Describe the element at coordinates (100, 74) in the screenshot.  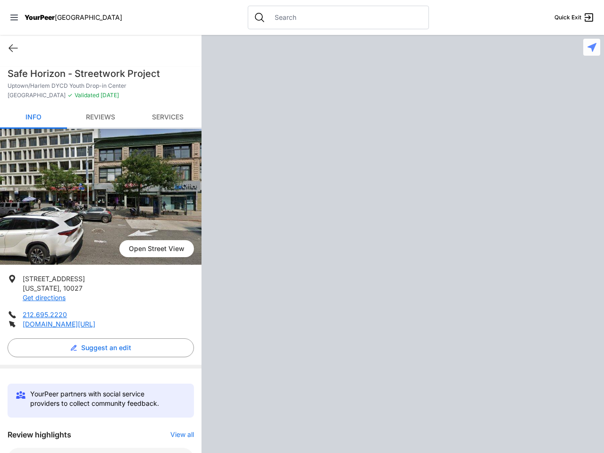
I see `h1: Safe Horizon - Streetwork Project` at that location.